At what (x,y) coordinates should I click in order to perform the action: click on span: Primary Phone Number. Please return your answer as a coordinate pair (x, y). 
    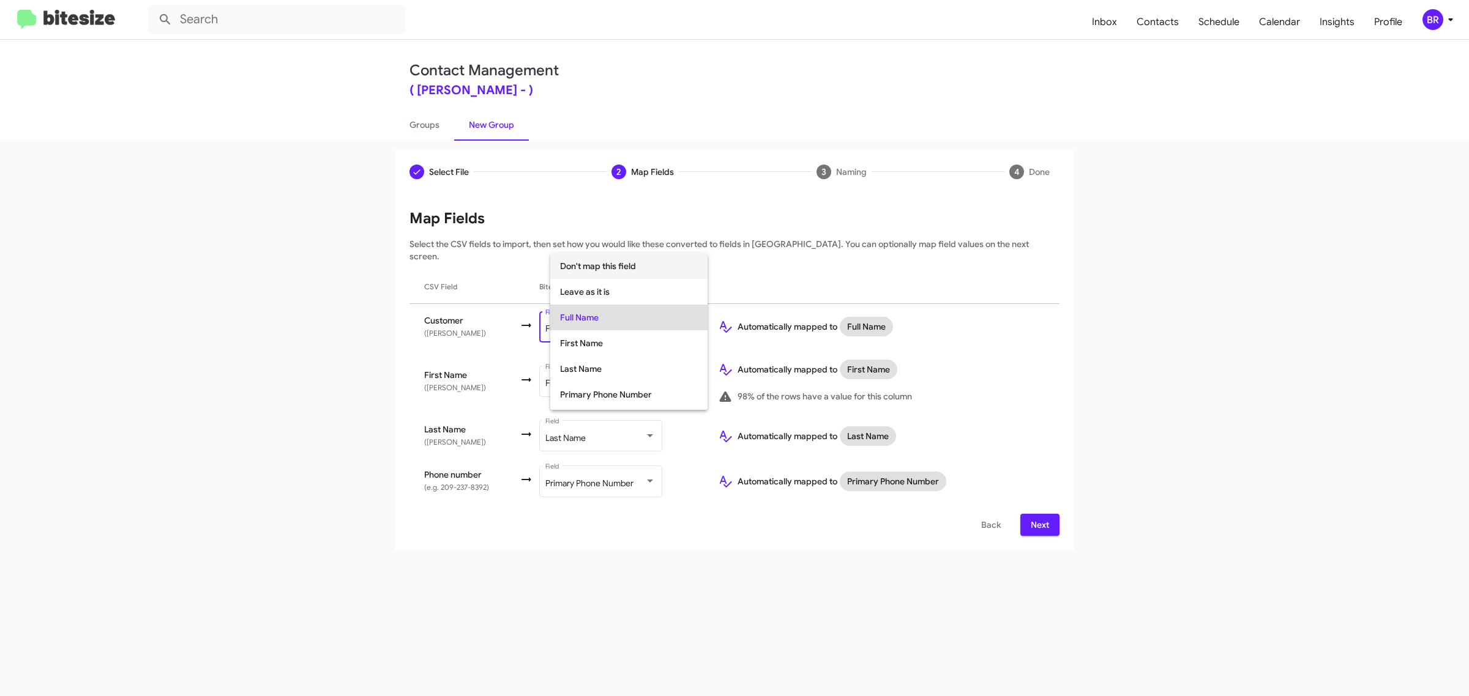
    Looking at the image, I should click on (628, 395).